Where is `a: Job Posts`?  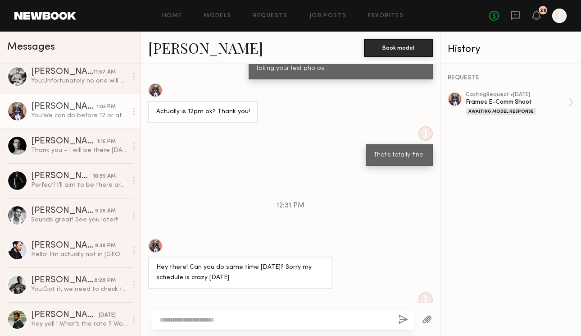
a: Job Posts is located at coordinates (328, 16).